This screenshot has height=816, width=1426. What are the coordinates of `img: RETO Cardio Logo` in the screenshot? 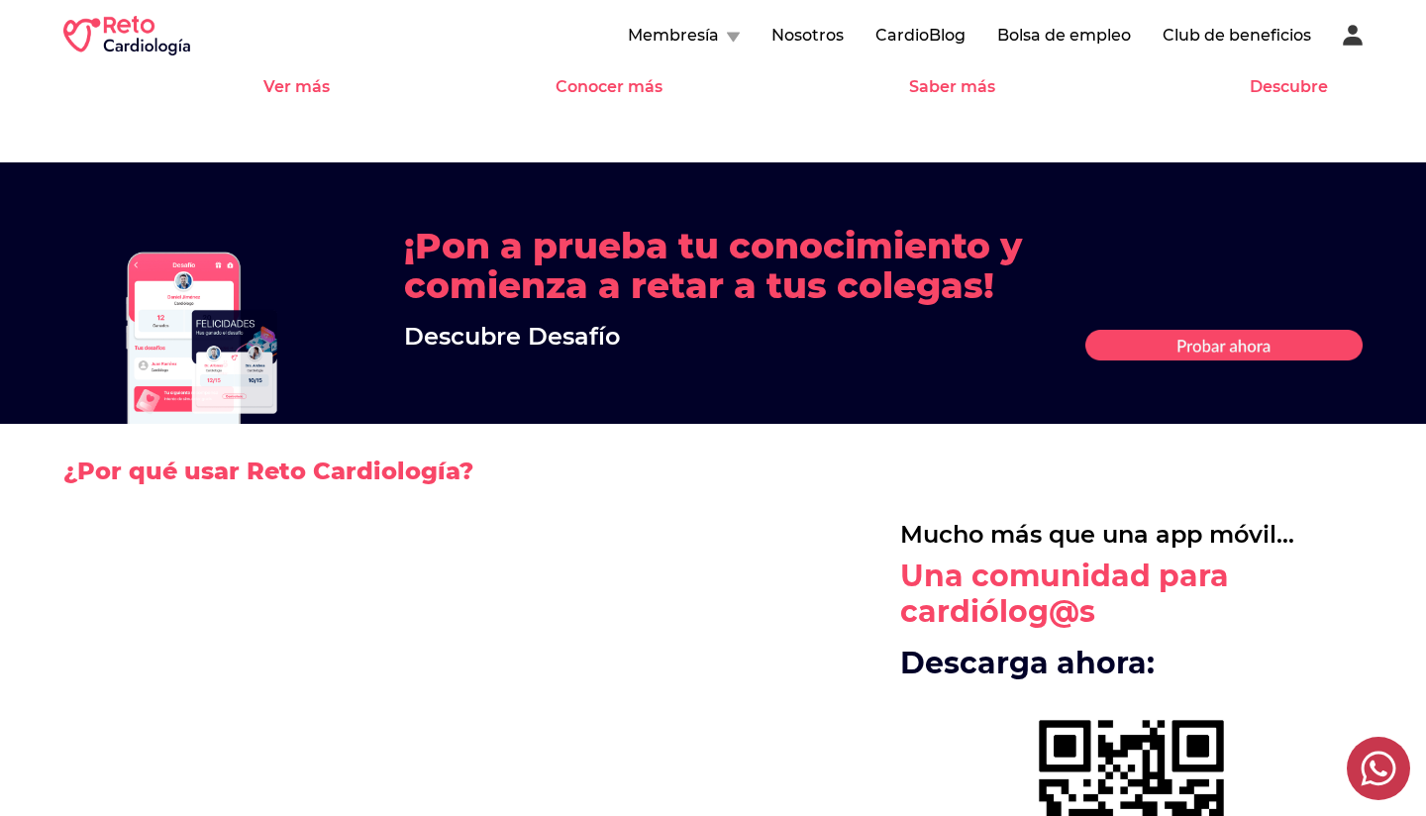 It's located at (127, 36).